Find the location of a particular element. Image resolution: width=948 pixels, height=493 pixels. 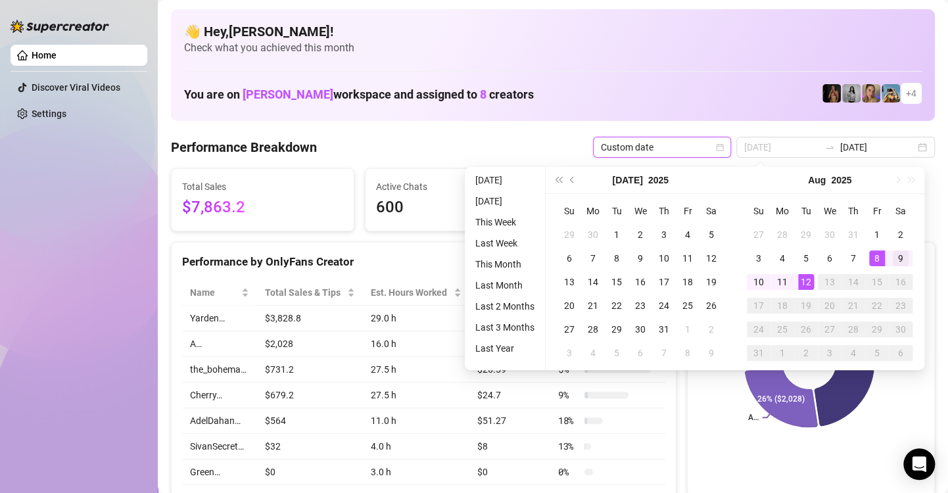

td: $2,028 is located at coordinates (310, 344).